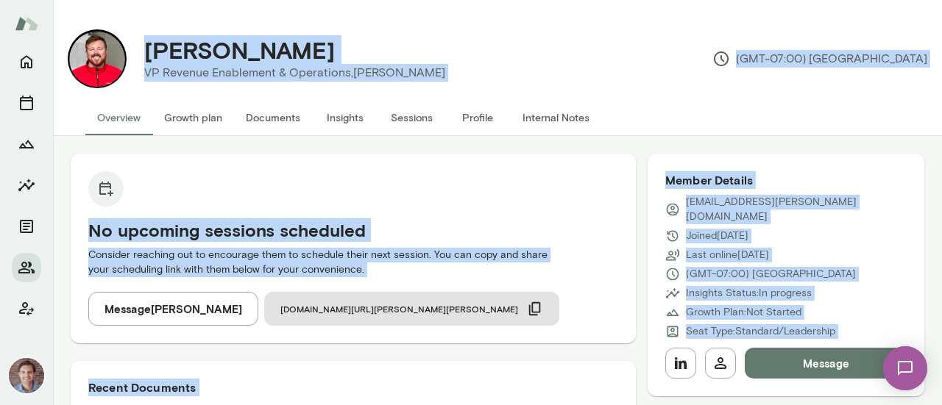  Describe the element at coordinates (26, 268) in the screenshot. I see `button: Members` at that location.